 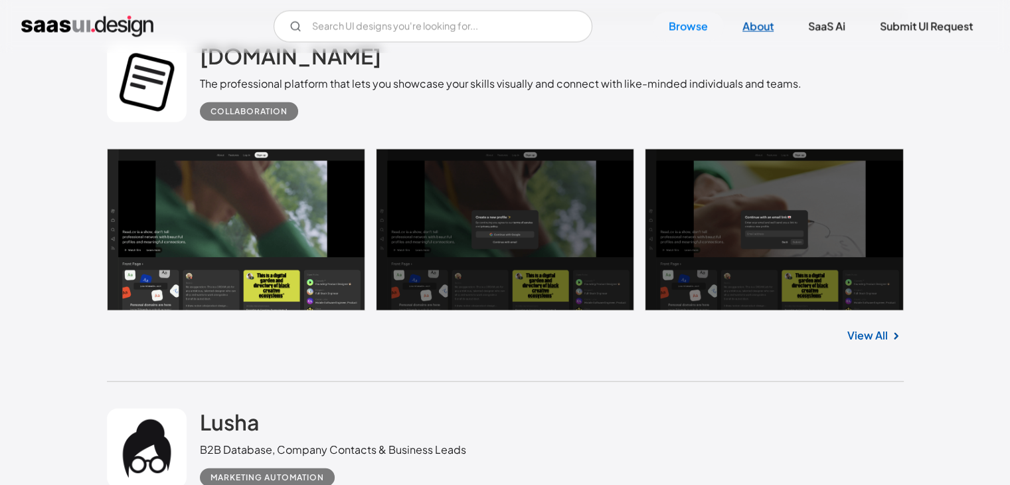 What do you see at coordinates (926, 27) in the screenshot?
I see `a: Submit UI Request` at bounding box center [926, 27].